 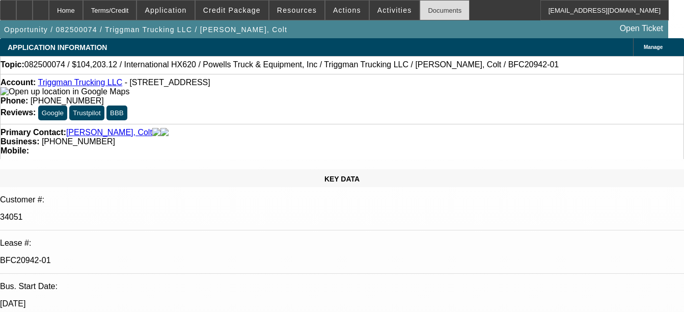 What do you see at coordinates (653, 47) in the screenshot?
I see `span: Manage` at bounding box center [653, 47].